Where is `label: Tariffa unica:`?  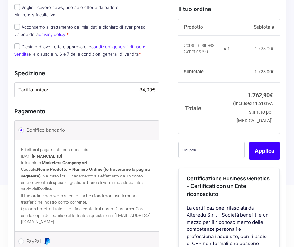 label: Tariffa unica: is located at coordinates (87, 90).